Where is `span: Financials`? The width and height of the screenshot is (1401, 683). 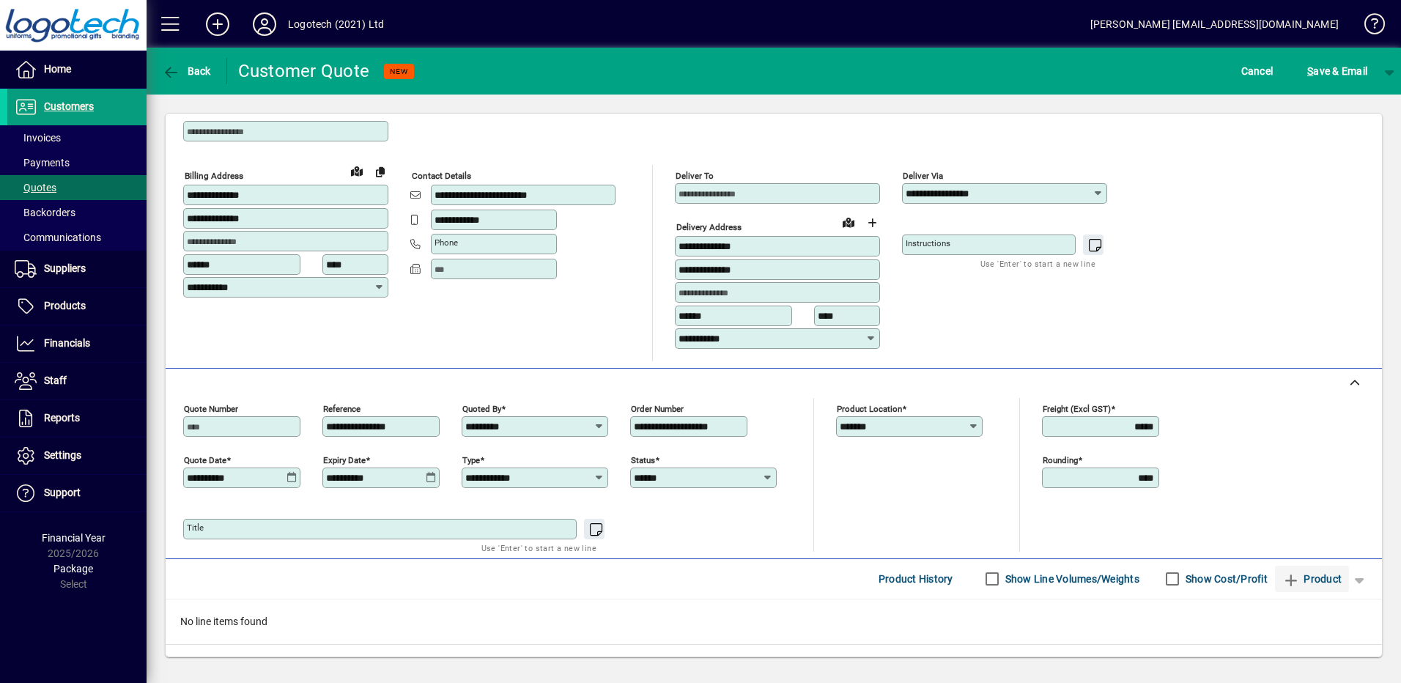
span: Financials is located at coordinates (67, 343).